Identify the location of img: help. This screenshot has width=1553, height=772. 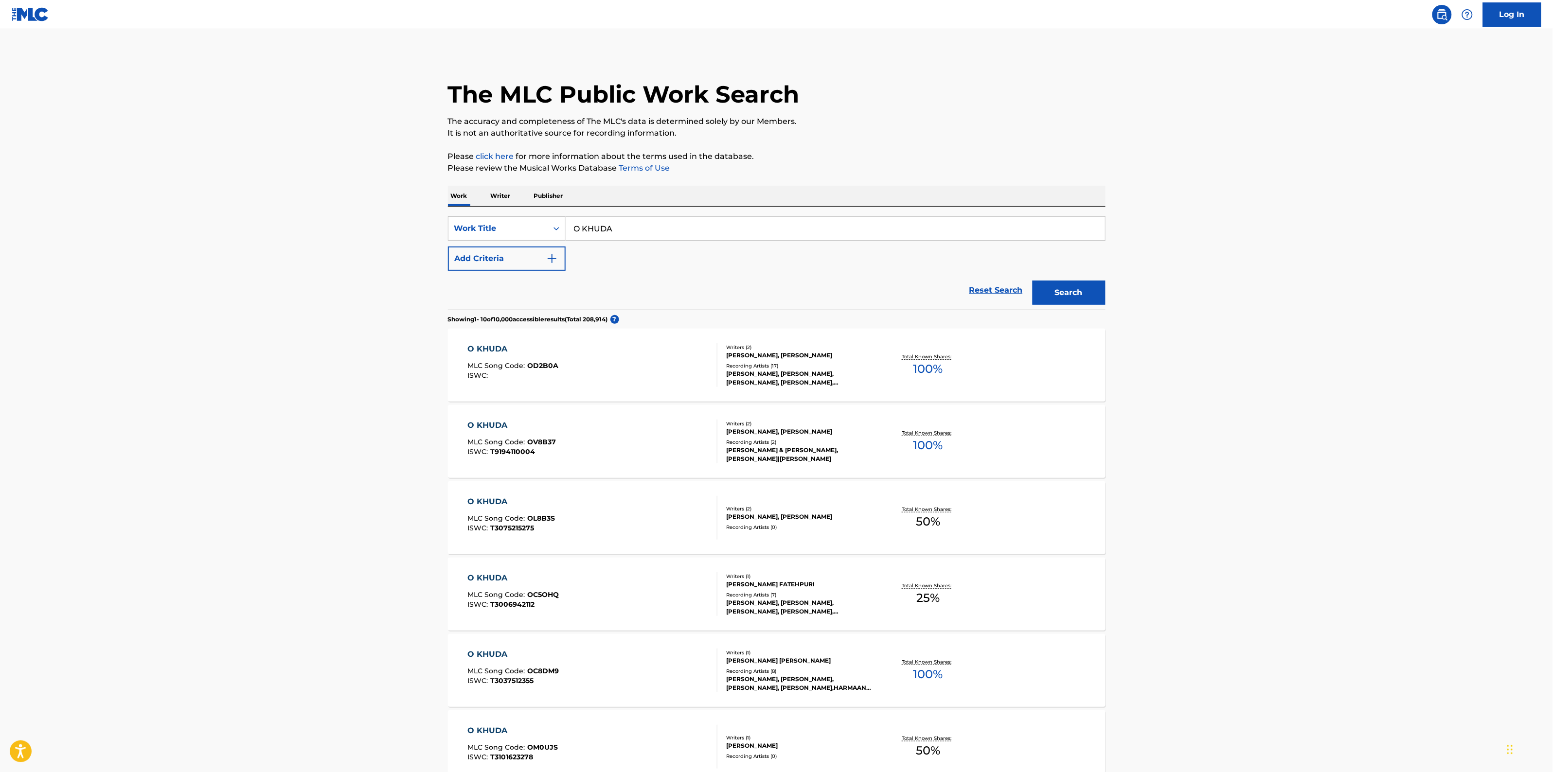
(1467, 15).